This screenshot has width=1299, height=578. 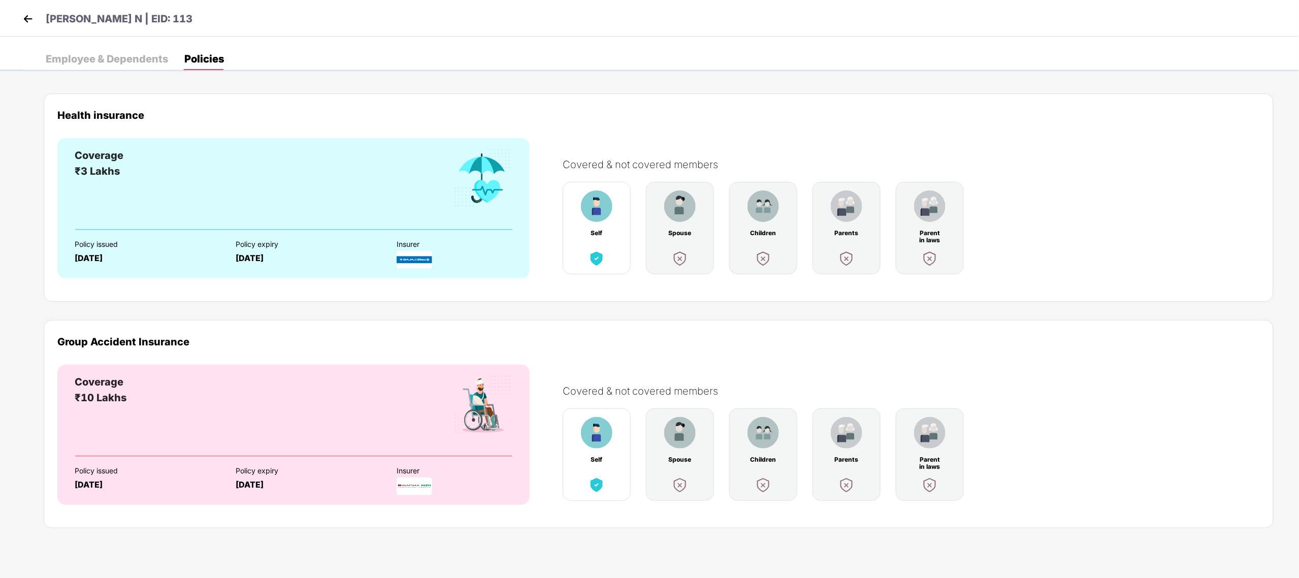 I want to click on div: Group Accident Insurance, so click(x=659, y=341).